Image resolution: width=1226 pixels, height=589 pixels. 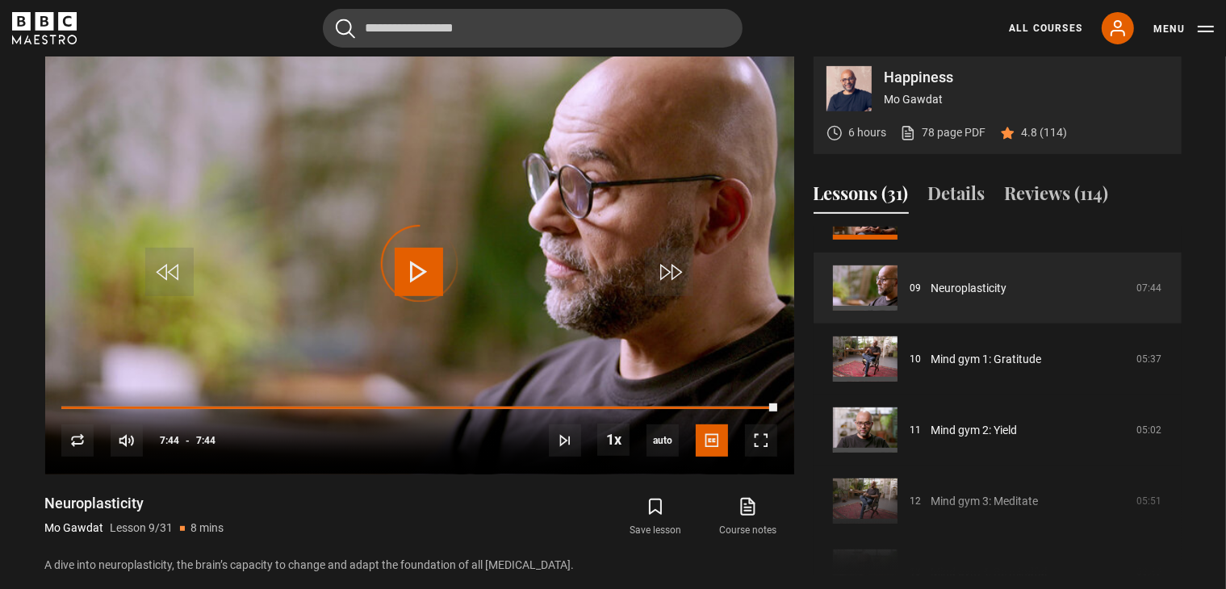 I want to click on a: All Courses, so click(x=1045, y=28).